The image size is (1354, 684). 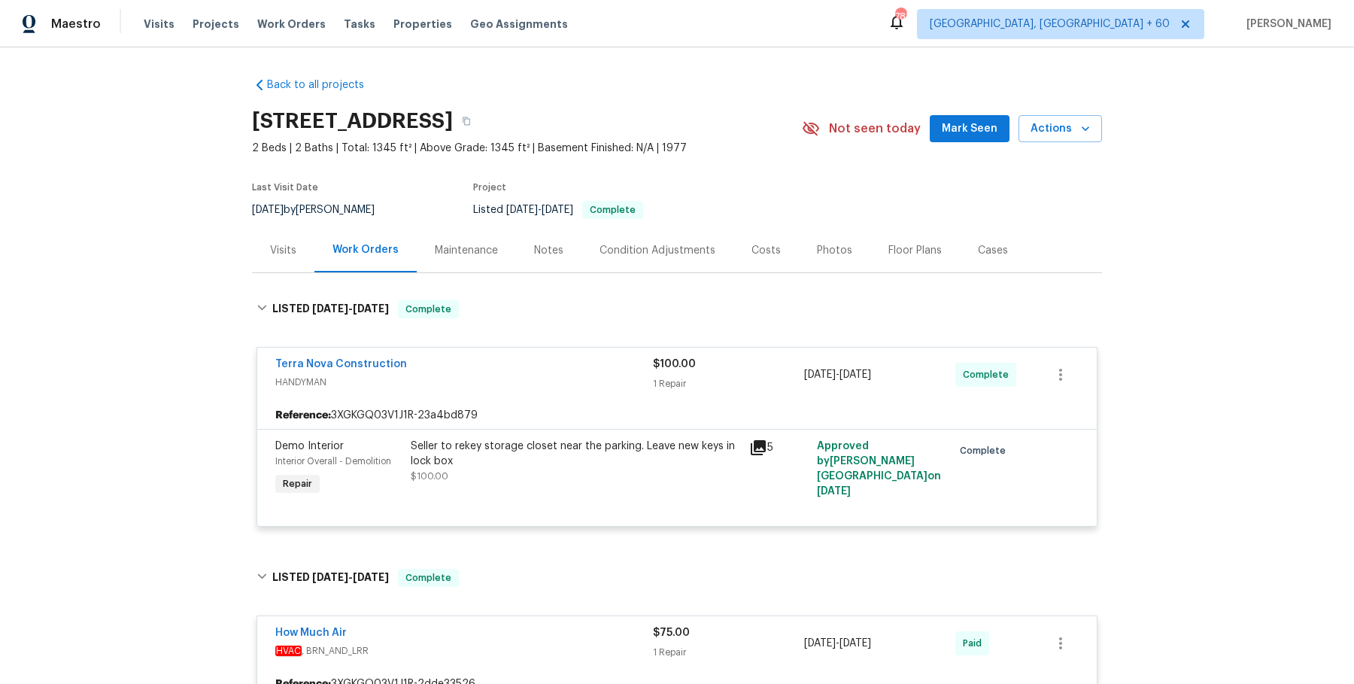 What do you see at coordinates (288, 651) in the screenshot?
I see `em: HVAC` at bounding box center [288, 651].